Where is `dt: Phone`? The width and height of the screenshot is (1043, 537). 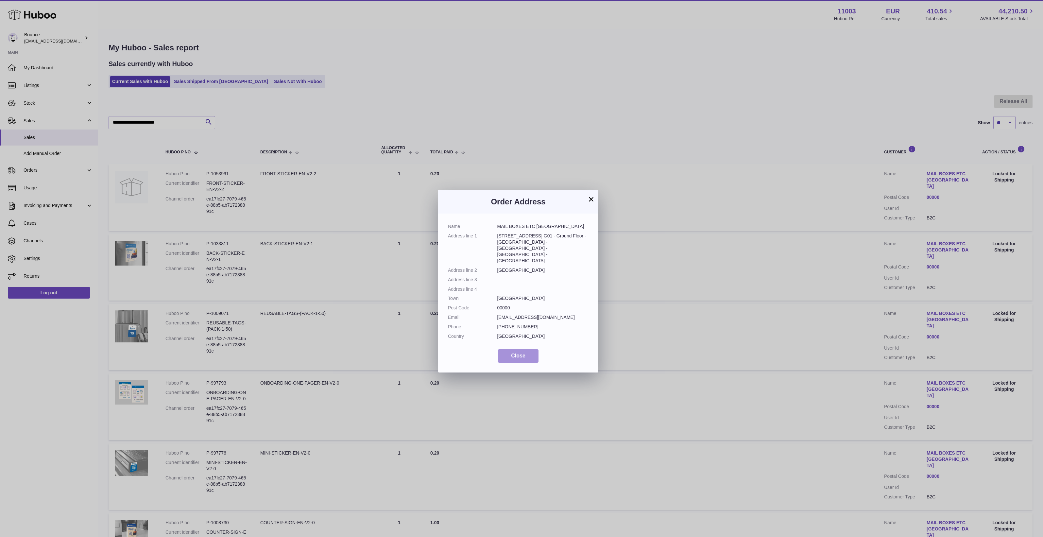 dt: Phone is located at coordinates (472, 327).